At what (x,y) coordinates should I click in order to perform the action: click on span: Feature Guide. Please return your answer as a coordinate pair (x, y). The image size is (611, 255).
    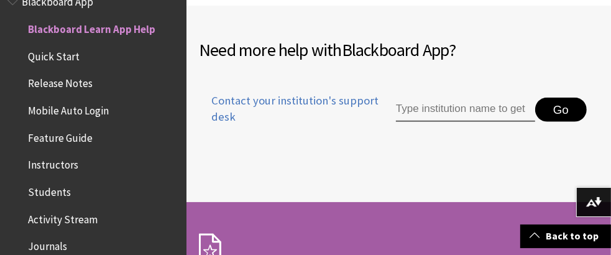
    Looking at the image, I should click on (60, 136).